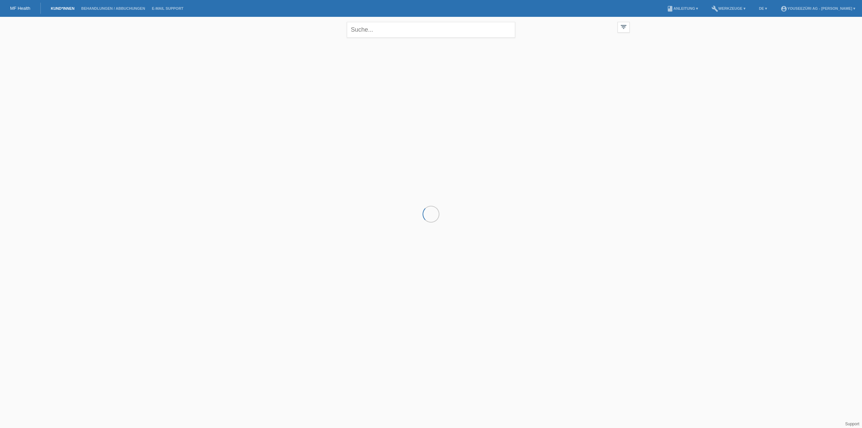 This screenshot has width=862, height=428. What do you see at coordinates (784, 9) in the screenshot?
I see `i: account_circle` at bounding box center [784, 9].